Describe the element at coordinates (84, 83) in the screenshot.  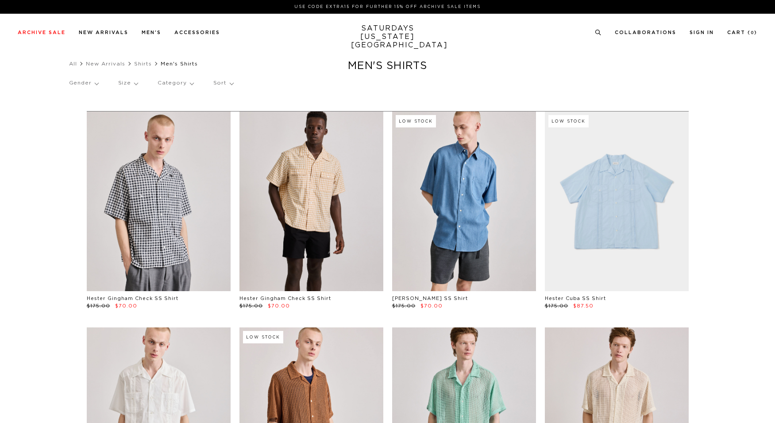
I see `p: Gender` at that location.